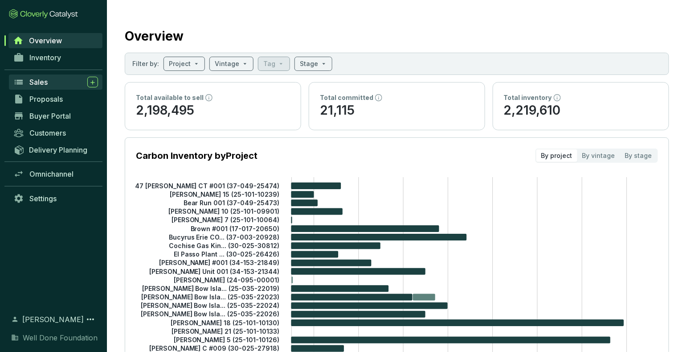  Describe the element at coordinates (56, 82) in the screenshot. I see `a: Sales` at that location.